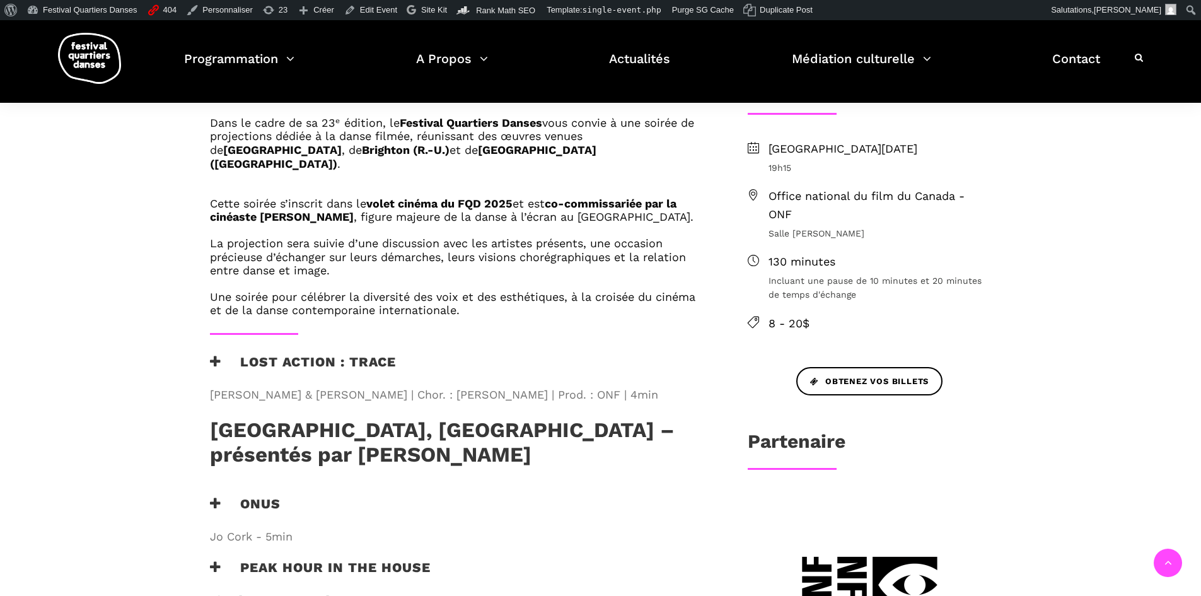 The image size is (1201, 596). Describe the element at coordinates (869, 381) in the screenshot. I see `a: Obtenez vos billets` at that location.